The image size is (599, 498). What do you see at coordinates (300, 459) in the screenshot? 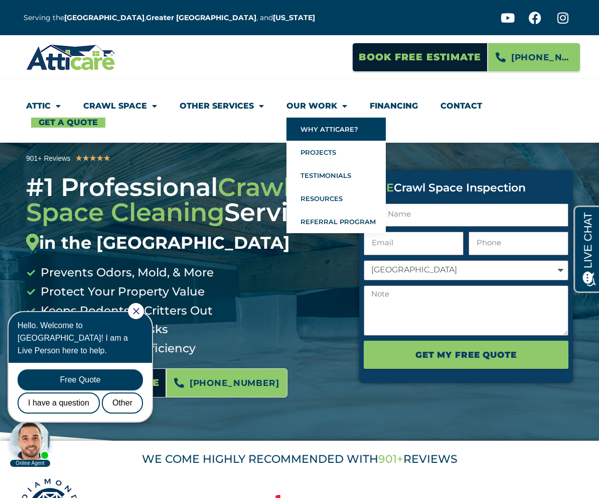
I see `div: WE COME HIGHLY RECOMMENDED WITH REVIEWS` at bounding box center [300, 459].